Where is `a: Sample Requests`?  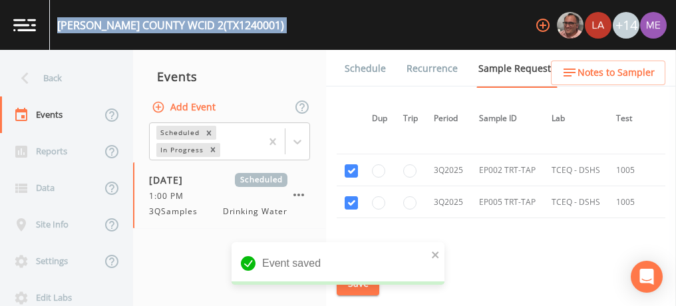
a: Sample Requests is located at coordinates (517, 68).